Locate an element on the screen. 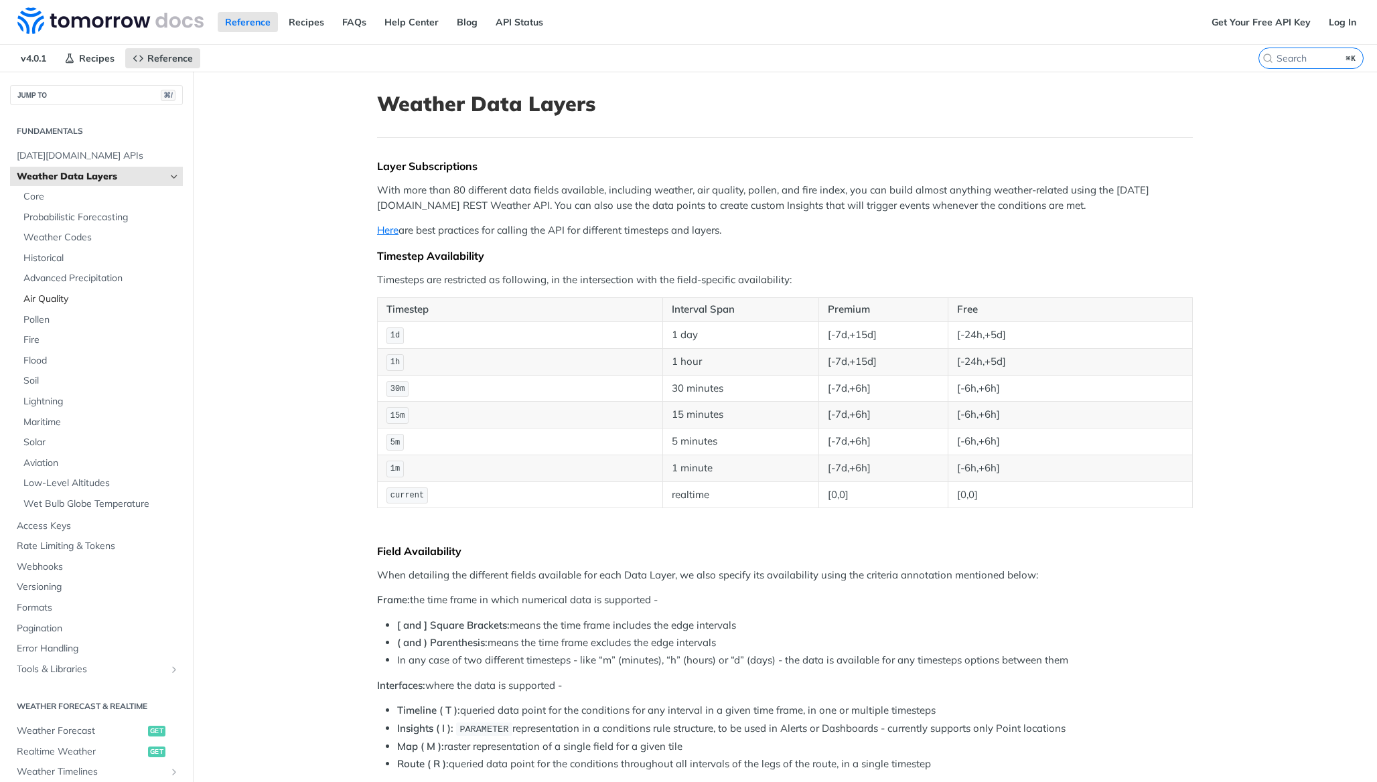 This screenshot has width=1377, height=782. a: API Status is located at coordinates (519, 22).